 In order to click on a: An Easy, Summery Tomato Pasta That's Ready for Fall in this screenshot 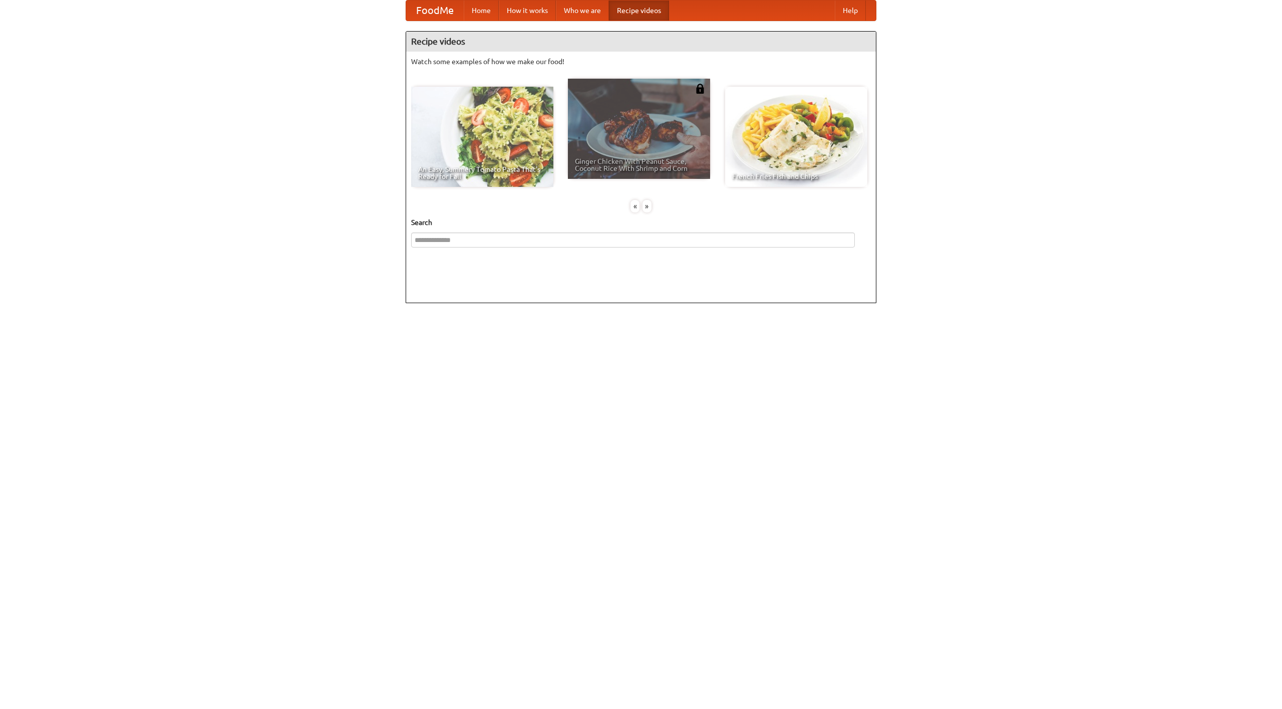, I will do `click(482, 137)`.